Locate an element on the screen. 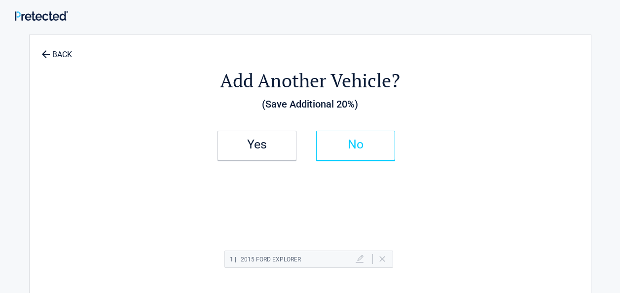  a: BACK is located at coordinates (57, 50).